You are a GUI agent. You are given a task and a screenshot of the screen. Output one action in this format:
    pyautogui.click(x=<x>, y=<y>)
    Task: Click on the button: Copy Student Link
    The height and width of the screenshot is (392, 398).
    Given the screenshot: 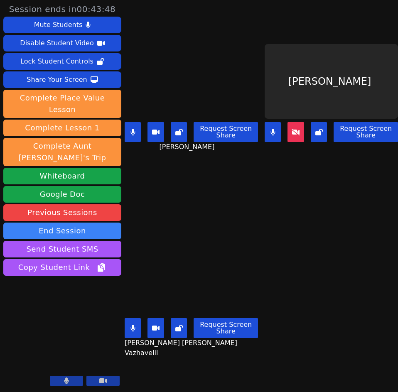 What is the action you would take?
    pyautogui.click(x=62, y=267)
    